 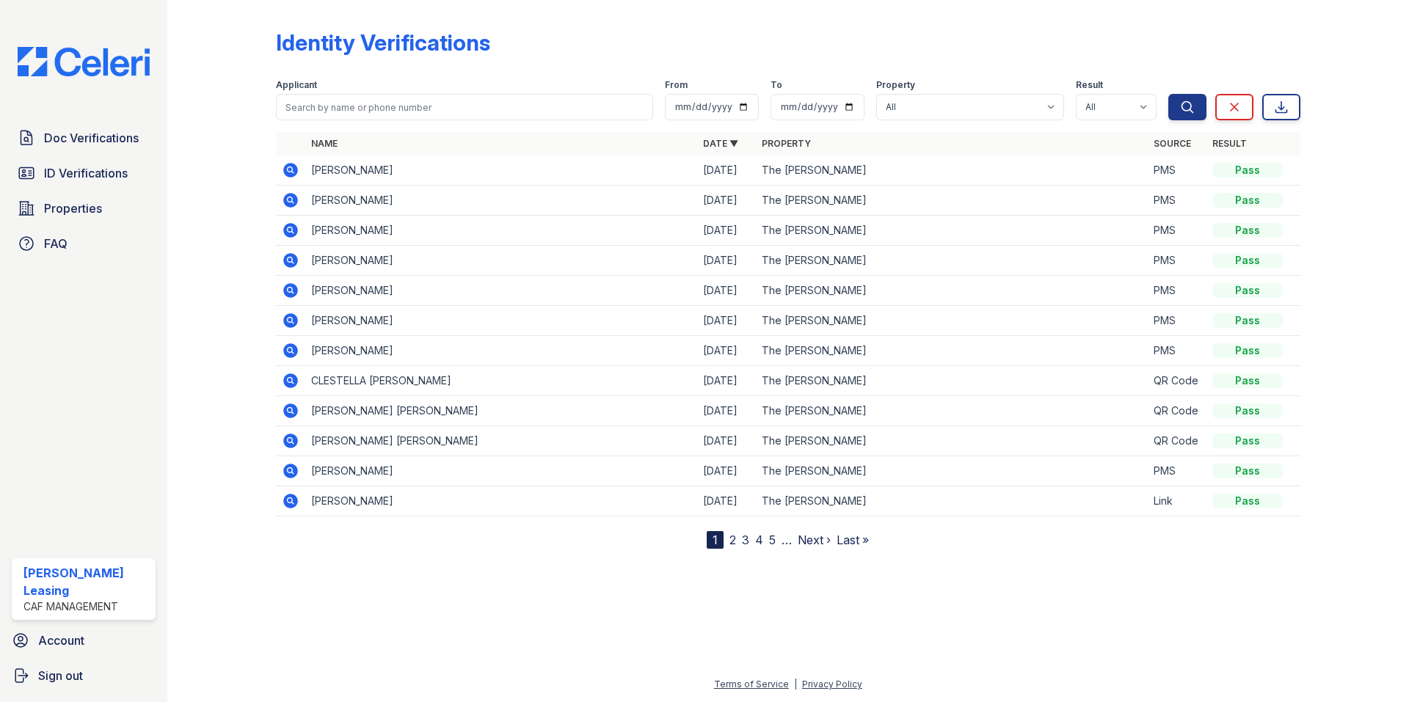 What do you see at coordinates (814, 540) in the screenshot?
I see `a: Next ›` at bounding box center [814, 540].